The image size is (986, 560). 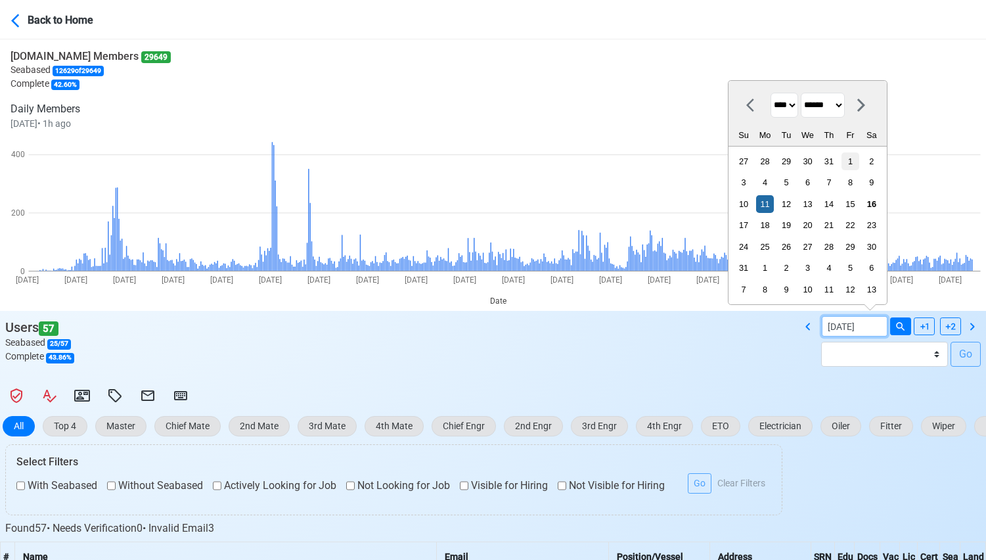 What do you see at coordinates (464, 426) in the screenshot?
I see `button: Chief Engr` at bounding box center [464, 426].